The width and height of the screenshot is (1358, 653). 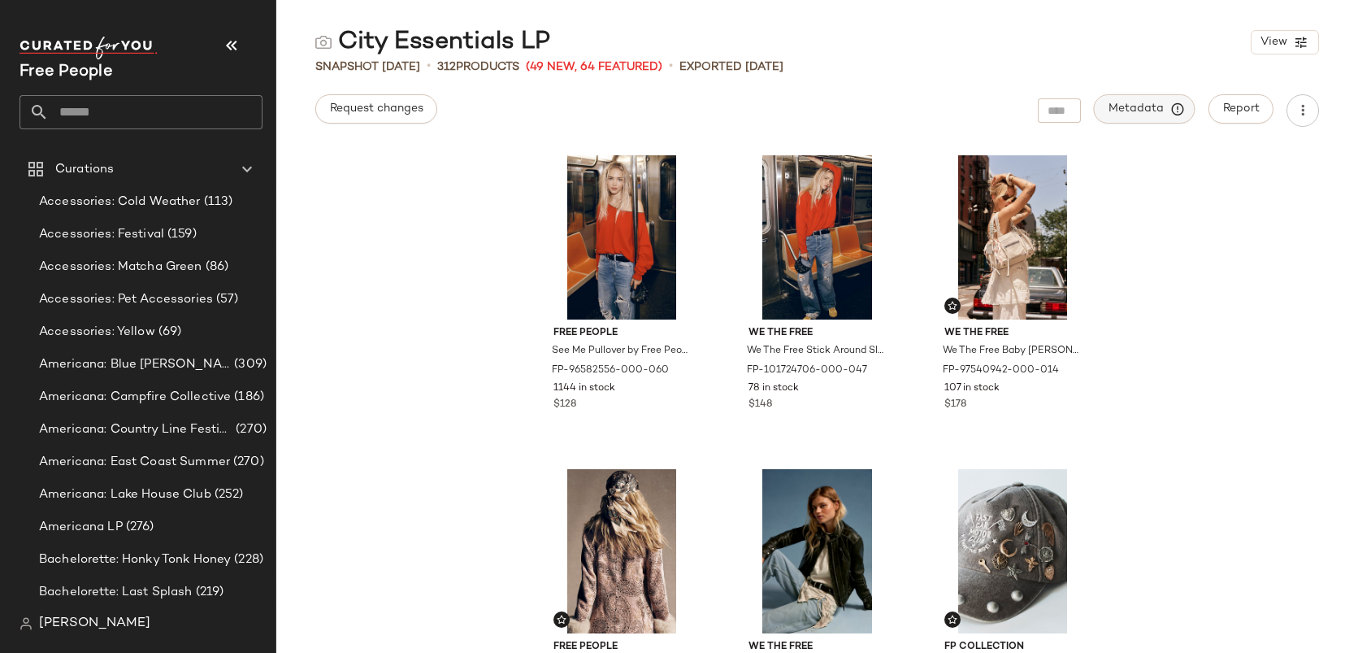 What do you see at coordinates (432, 42) in the screenshot?
I see `div: City Essentials LP` at bounding box center [432, 42].